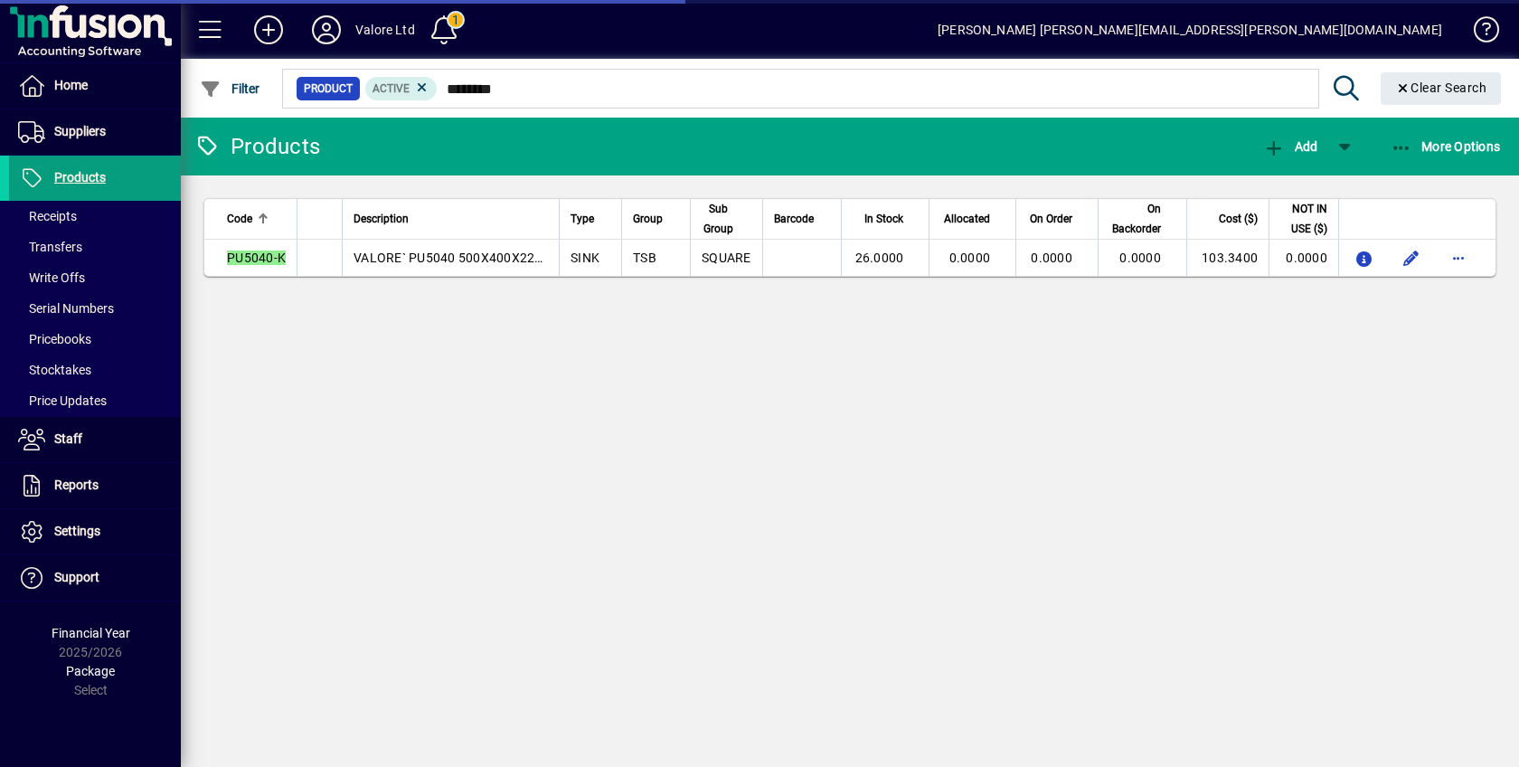 The image size is (1519, 767). Describe the element at coordinates (47, 216) in the screenshot. I see `span: Receipts` at that location.